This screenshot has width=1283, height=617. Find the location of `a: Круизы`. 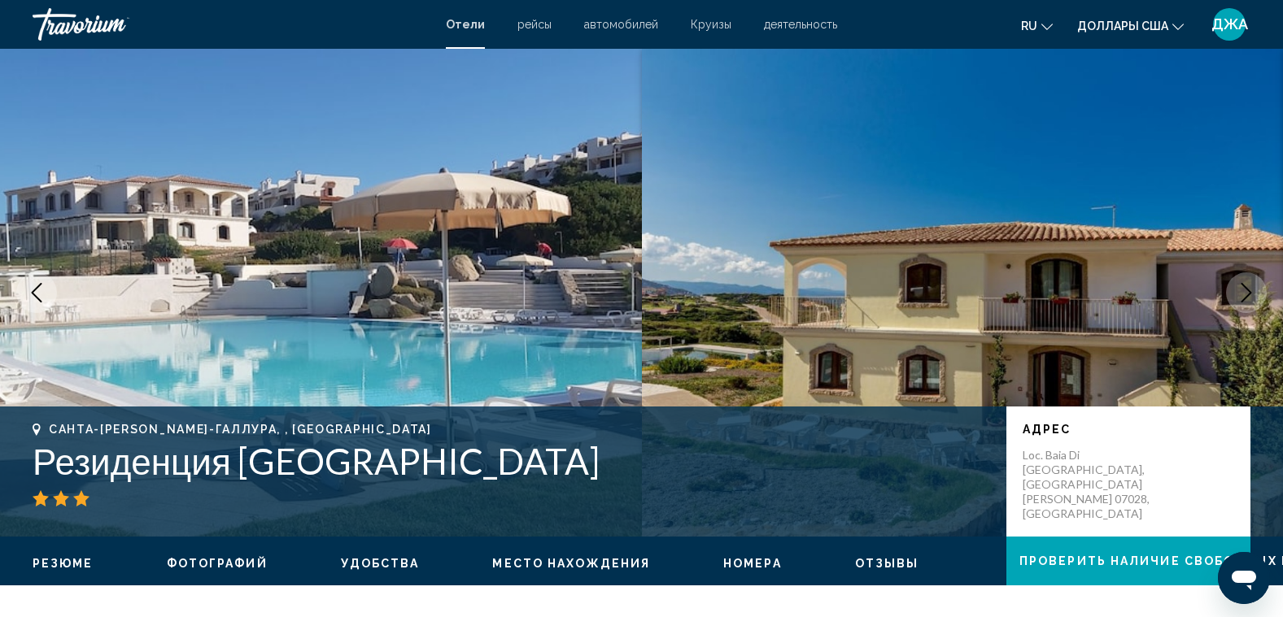

a: Круизы is located at coordinates (711, 24).